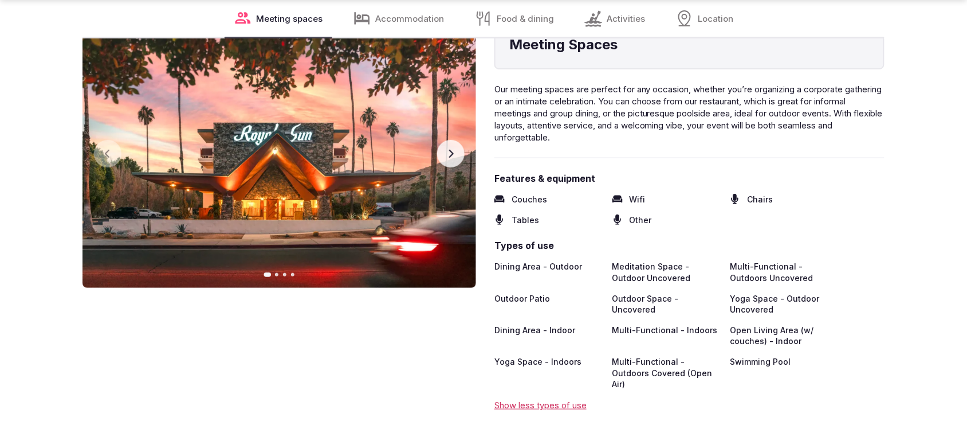  What do you see at coordinates (285, 274) in the screenshot?
I see `button: Go to slide 3` at bounding box center [285, 274].